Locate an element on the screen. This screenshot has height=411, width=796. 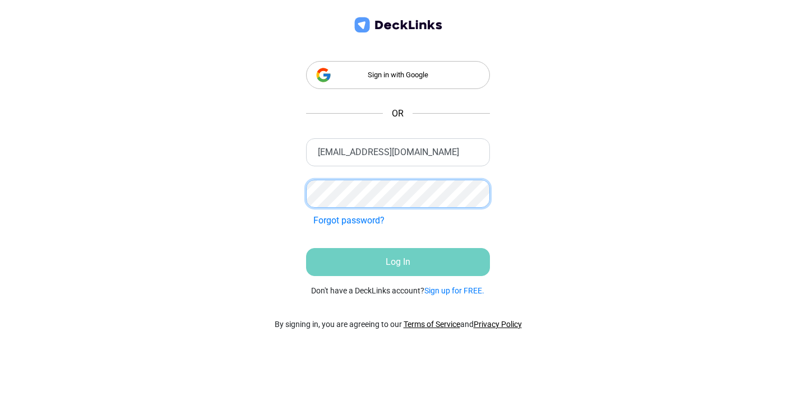
button: Forgot password? is located at coordinates (349, 221).